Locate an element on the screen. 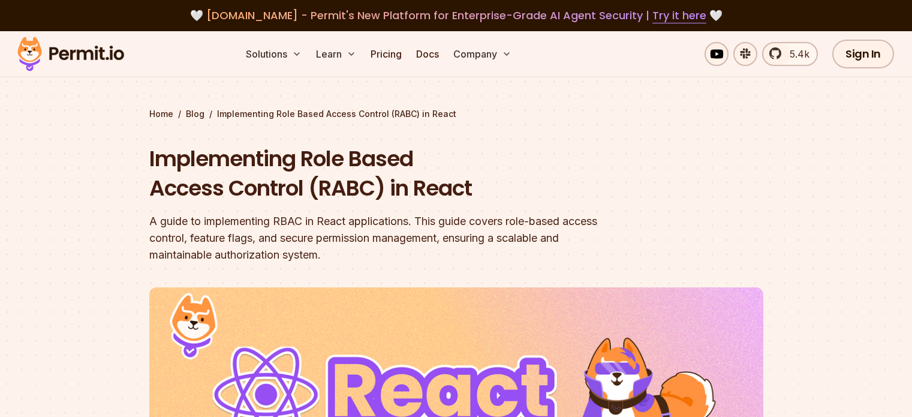 The height and width of the screenshot is (417, 912). a: Sign In is located at coordinates (863, 54).